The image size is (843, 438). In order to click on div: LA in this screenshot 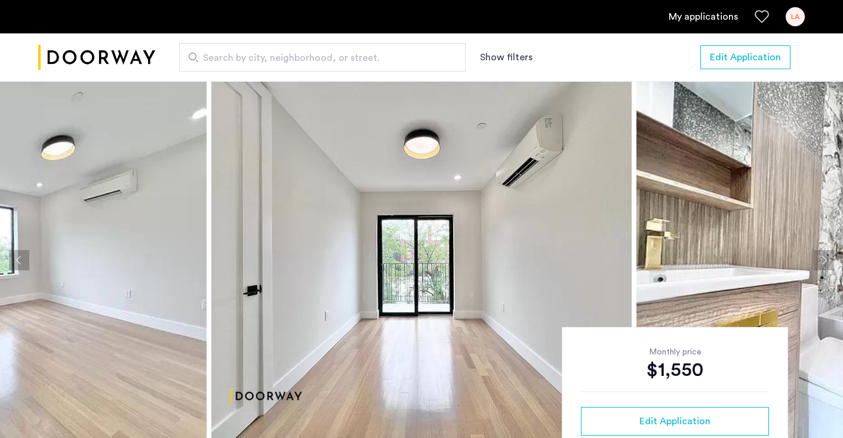, I will do `click(795, 17)`.